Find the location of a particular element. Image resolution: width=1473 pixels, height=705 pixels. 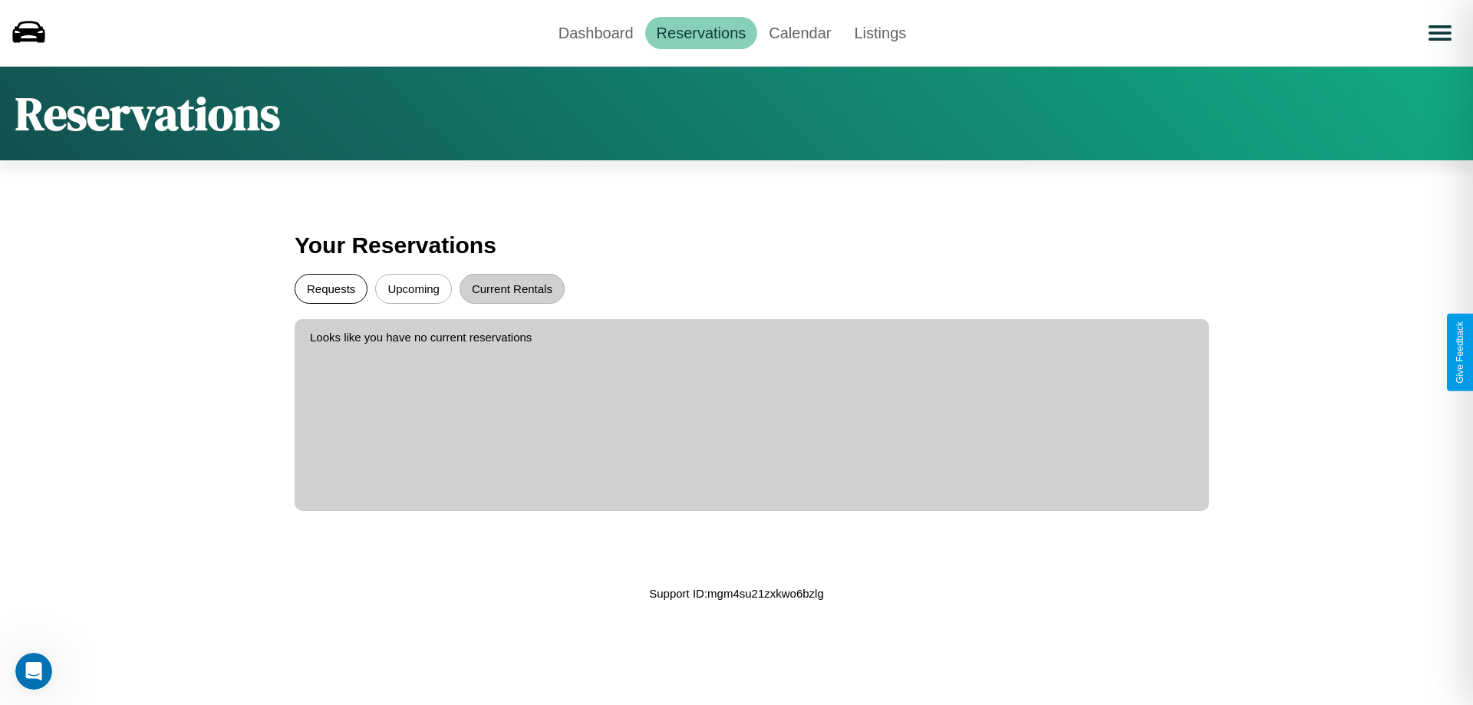

a: Listings is located at coordinates (880, 33).